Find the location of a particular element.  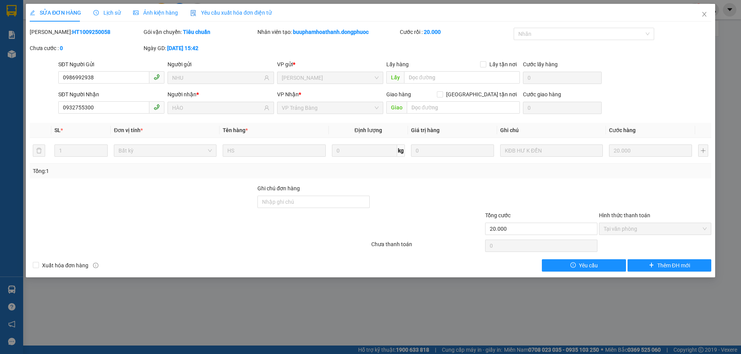

span: info-circle is located at coordinates (96, 266).